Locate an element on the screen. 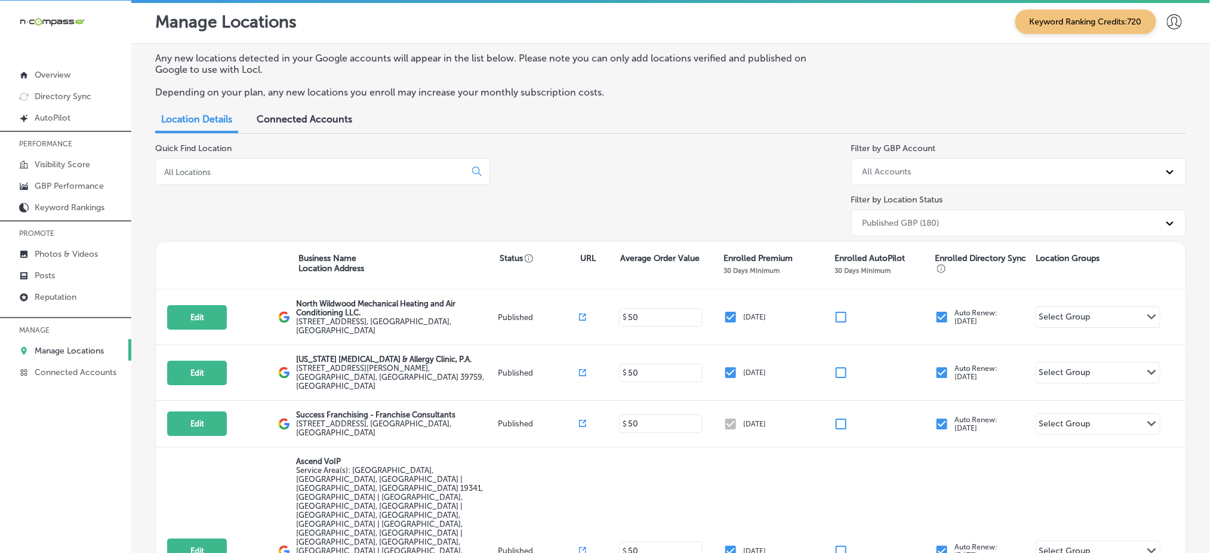 The height and width of the screenshot is (553, 1210). span: Keyword Ranking Credits: 720 is located at coordinates (1085, 21).